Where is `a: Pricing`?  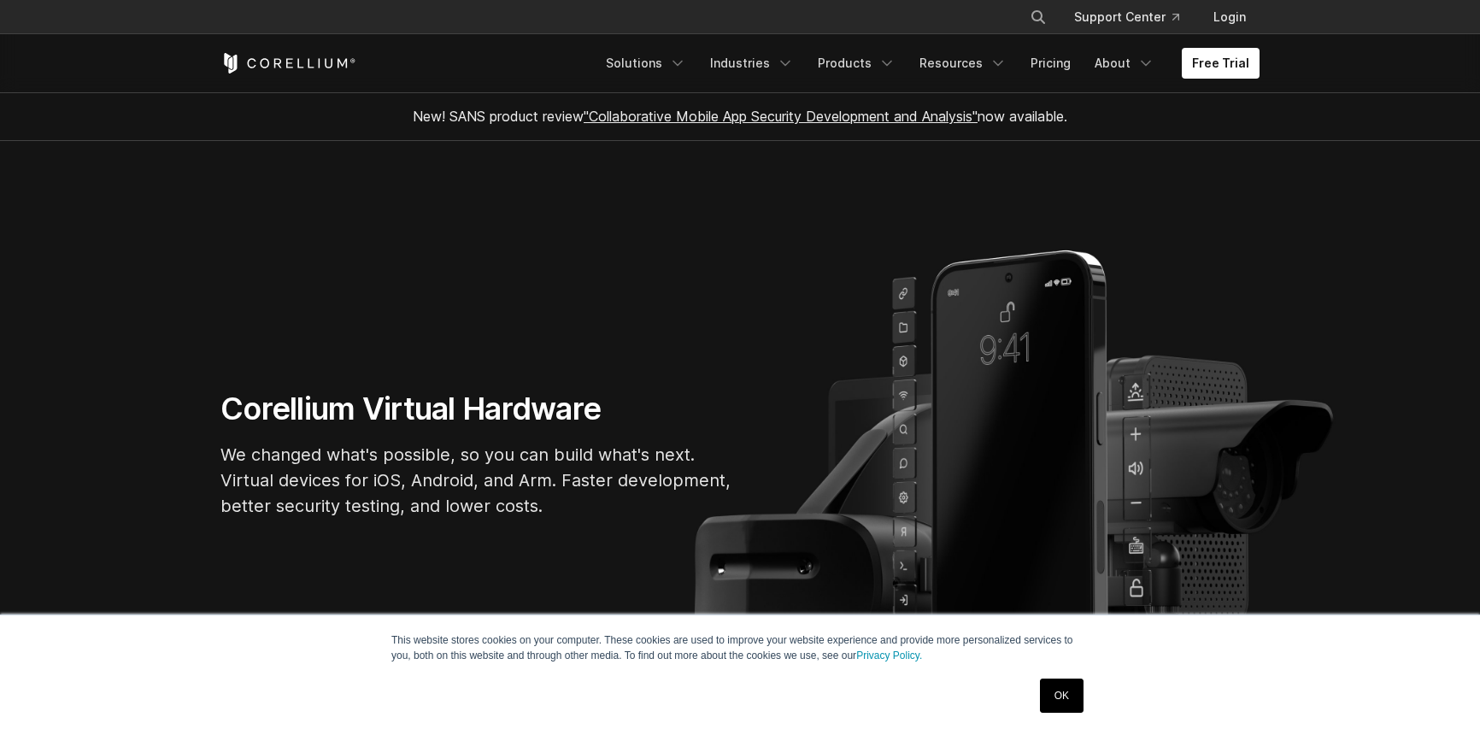
a: Pricing is located at coordinates (1050, 63).